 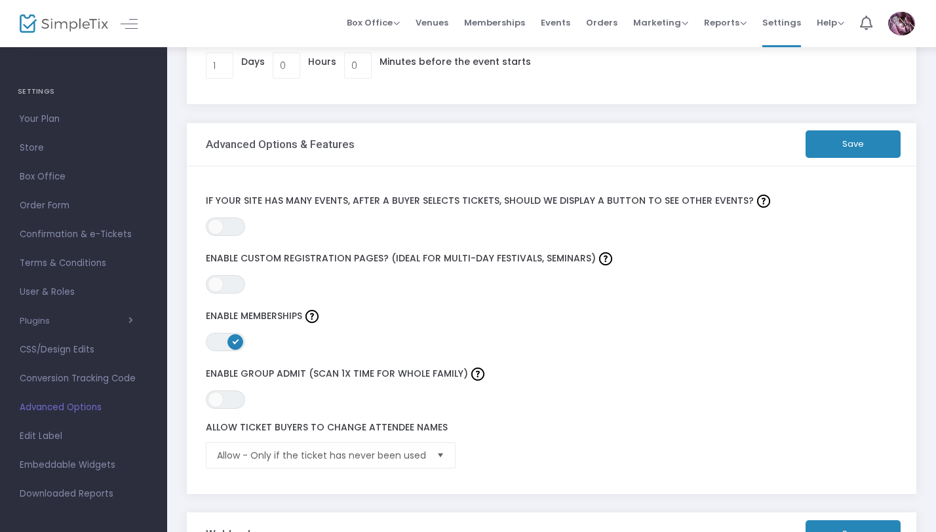 I want to click on button: Select, so click(x=440, y=455).